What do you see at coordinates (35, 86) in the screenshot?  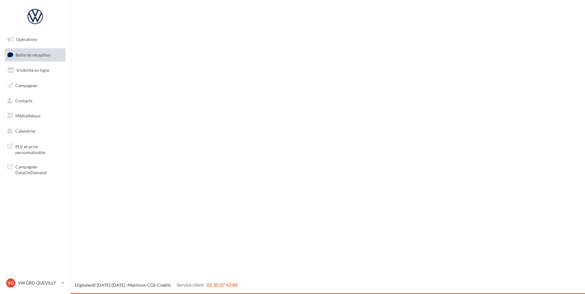 I see `a: Campagnes` at bounding box center [35, 86].